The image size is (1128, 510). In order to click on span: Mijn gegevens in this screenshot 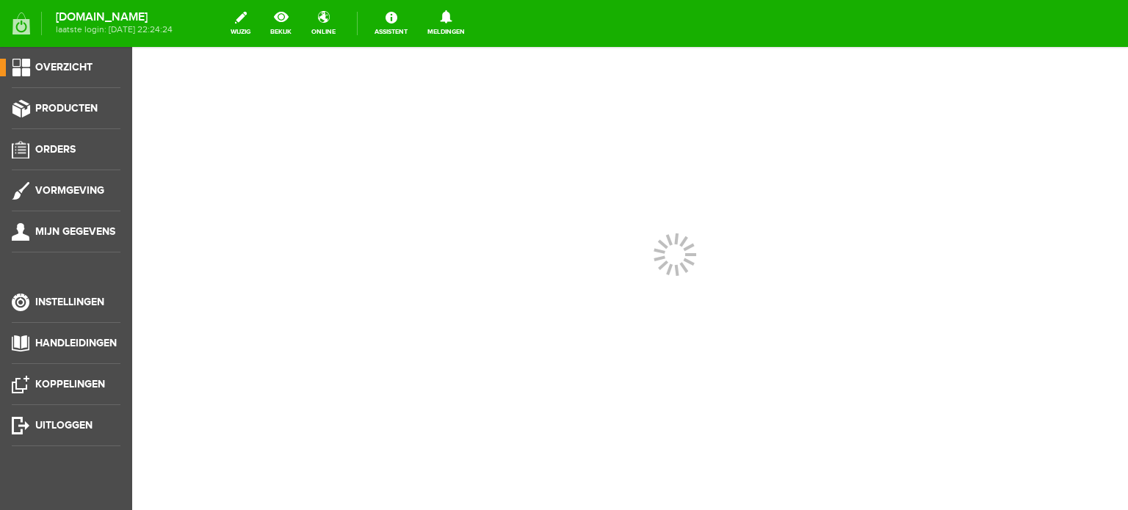, I will do `click(75, 231)`.